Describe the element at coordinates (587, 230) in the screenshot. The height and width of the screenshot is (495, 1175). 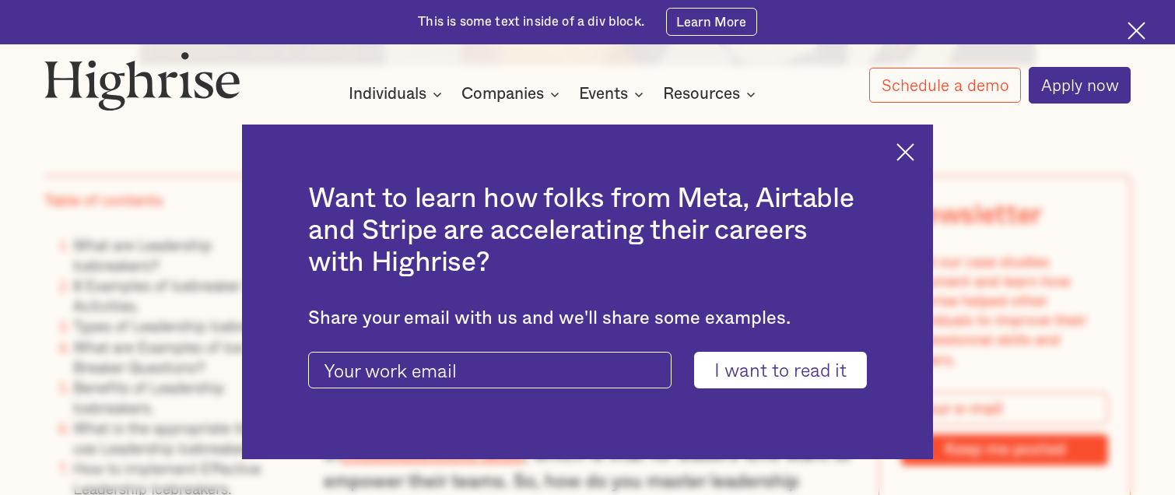
I see `h2: Want to learn how folks from Meta, Airtable and Stripe are accelerating their careers with Highrise?` at that location.